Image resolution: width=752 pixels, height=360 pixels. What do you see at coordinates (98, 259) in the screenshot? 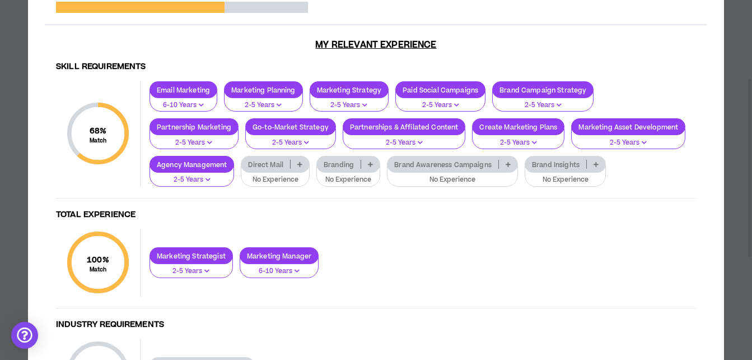
I see `span: 100 %` at bounding box center [98, 259].